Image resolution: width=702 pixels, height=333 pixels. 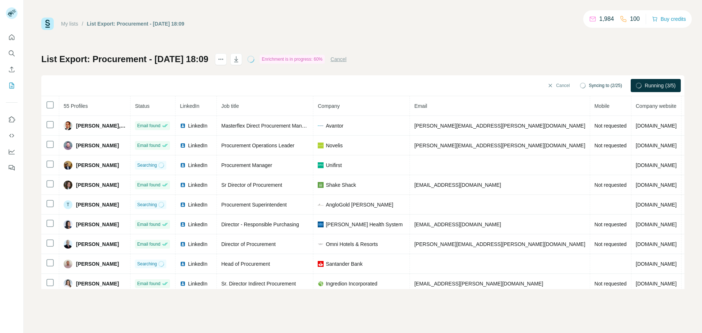 I want to click on span: Omni Hotels & Resorts, so click(x=352, y=244).